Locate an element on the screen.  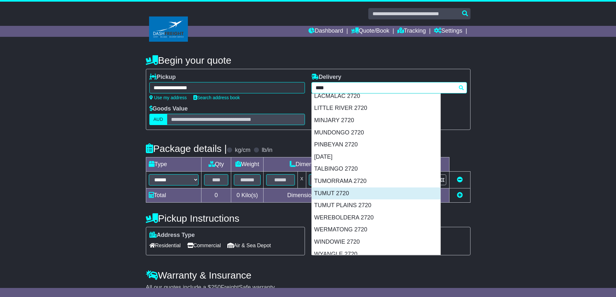
typeahead: Please provide city is located at coordinates (389, 88).